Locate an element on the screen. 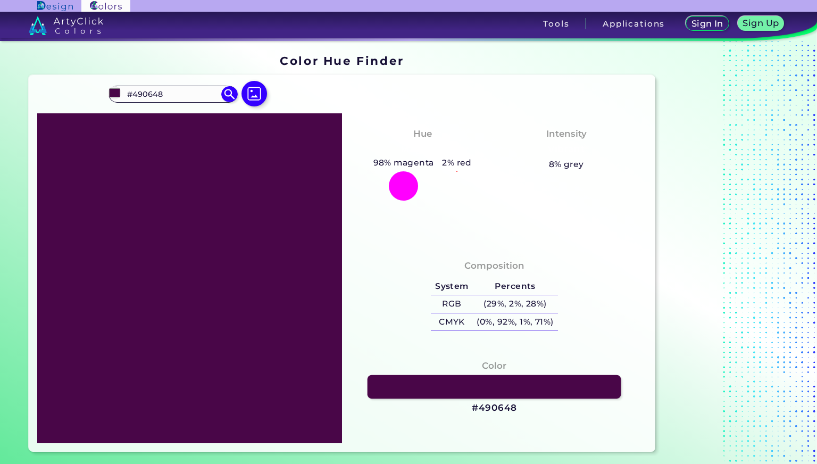 This screenshot has width=817, height=464. h3: Magenta is located at coordinates (422, 150).